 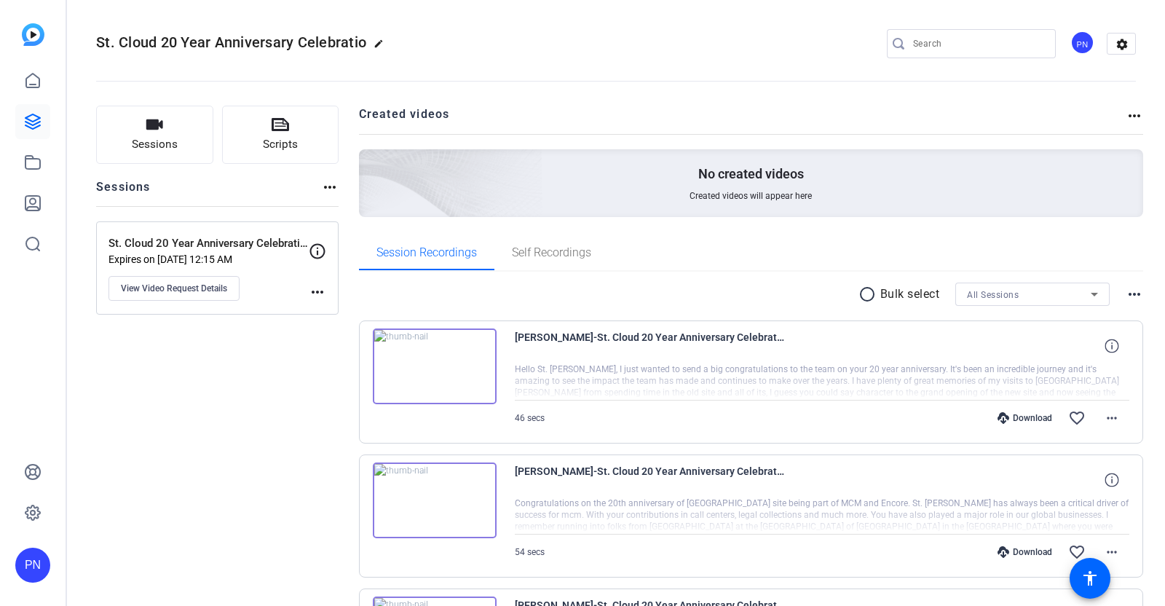 What do you see at coordinates (123, 192) in the screenshot?
I see `h2: Sessions` at bounding box center [123, 192].